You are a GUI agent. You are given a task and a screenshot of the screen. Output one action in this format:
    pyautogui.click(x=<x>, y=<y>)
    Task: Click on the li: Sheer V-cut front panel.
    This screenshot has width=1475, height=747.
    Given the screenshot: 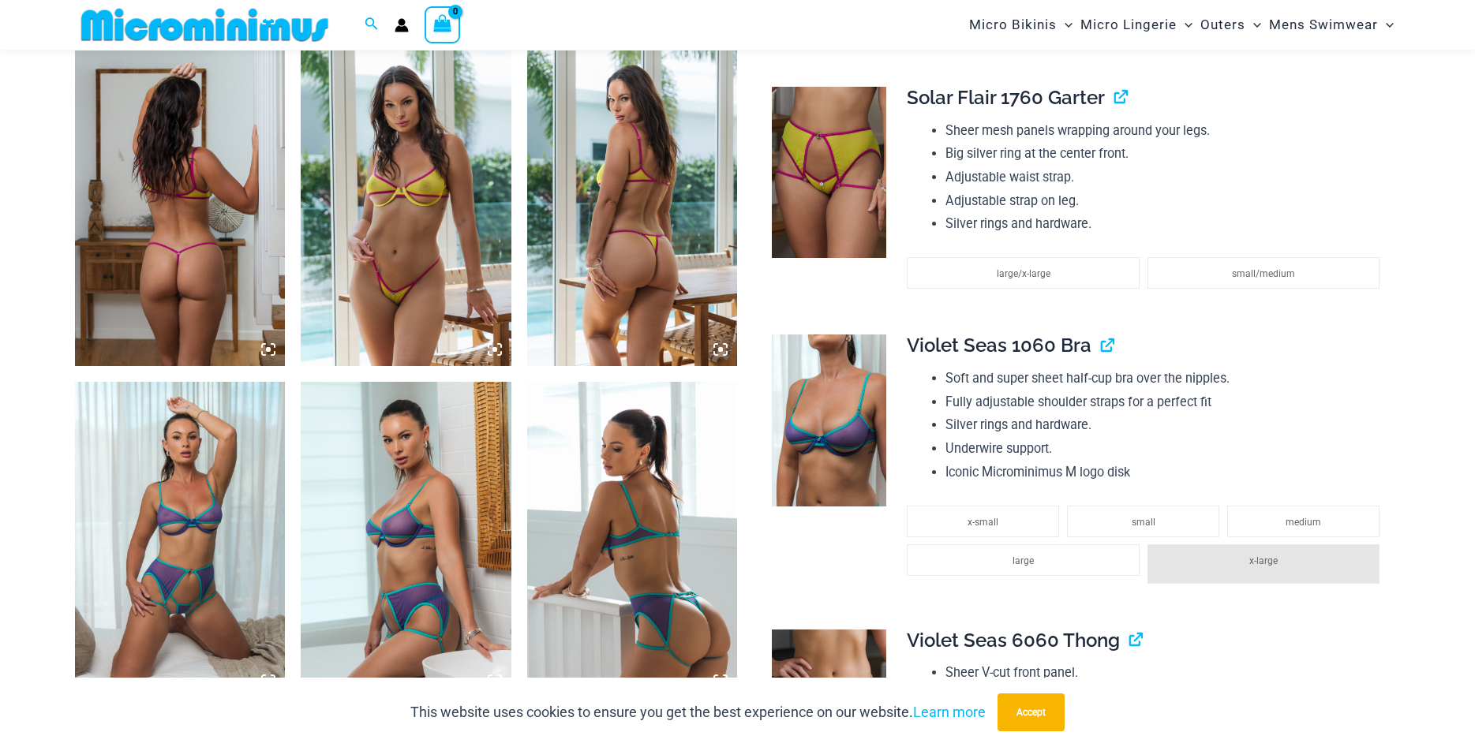 What is the action you would take?
    pyautogui.click(x=1166, y=673)
    